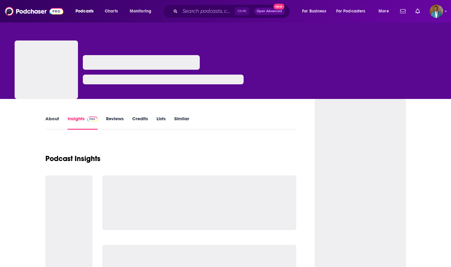  Describe the element at coordinates (436, 11) in the screenshot. I see `img: User Profile` at that location.